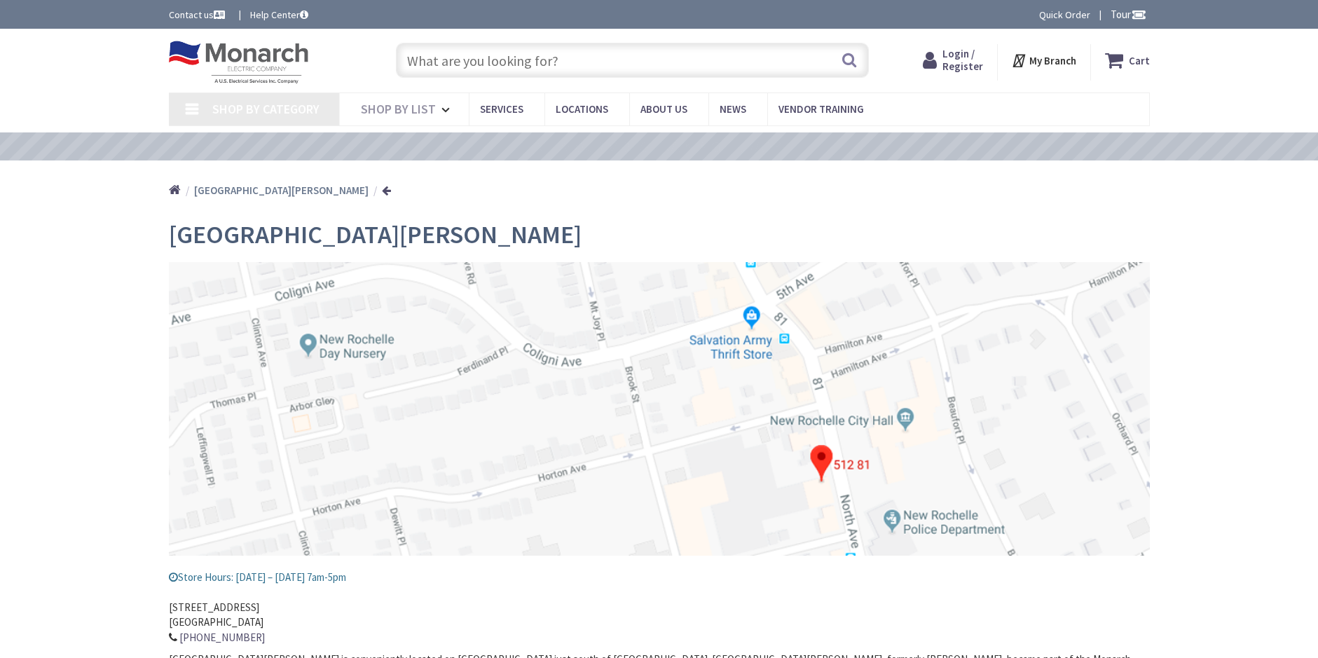 This screenshot has height=658, width=1318. I want to click on img: Monarch Electric Company, so click(239, 62).